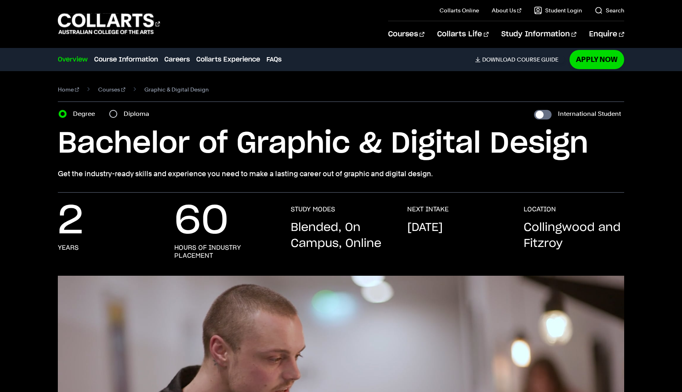  I want to click on a: DownloadCourse Guide, so click(520, 59).